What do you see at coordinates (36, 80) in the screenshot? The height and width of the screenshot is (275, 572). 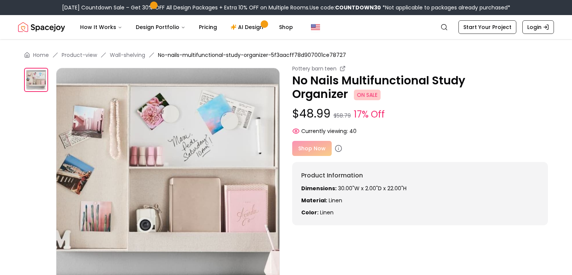 I see `img: https://storage.googleapis.com/spacejoy-main/assets/5f3aacff78d907001ce78727/product_0_9cm4adl3oa43` at bounding box center [36, 80].